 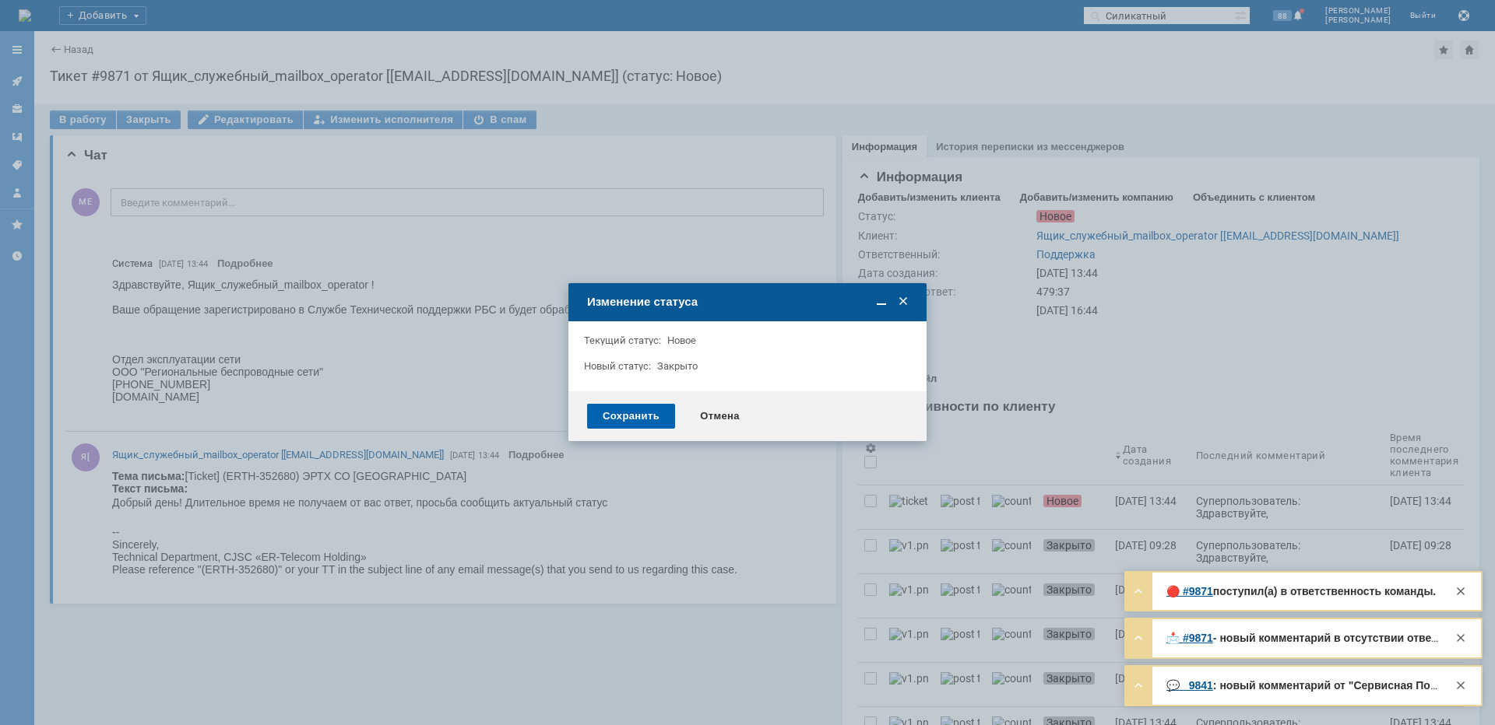 What do you see at coordinates (1189, 638) in the screenshot?
I see `strong: 📩 #9871` at bounding box center [1189, 638].